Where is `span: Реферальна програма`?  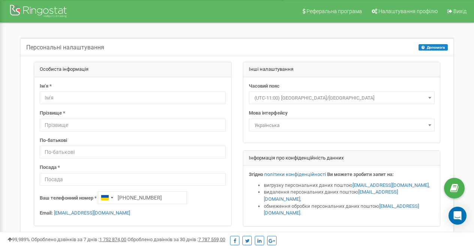 span: Реферальна програма is located at coordinates (334, 11).